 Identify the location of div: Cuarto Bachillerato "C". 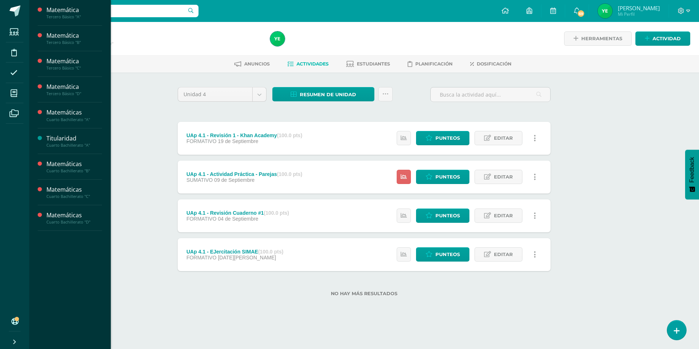
(74, 196).